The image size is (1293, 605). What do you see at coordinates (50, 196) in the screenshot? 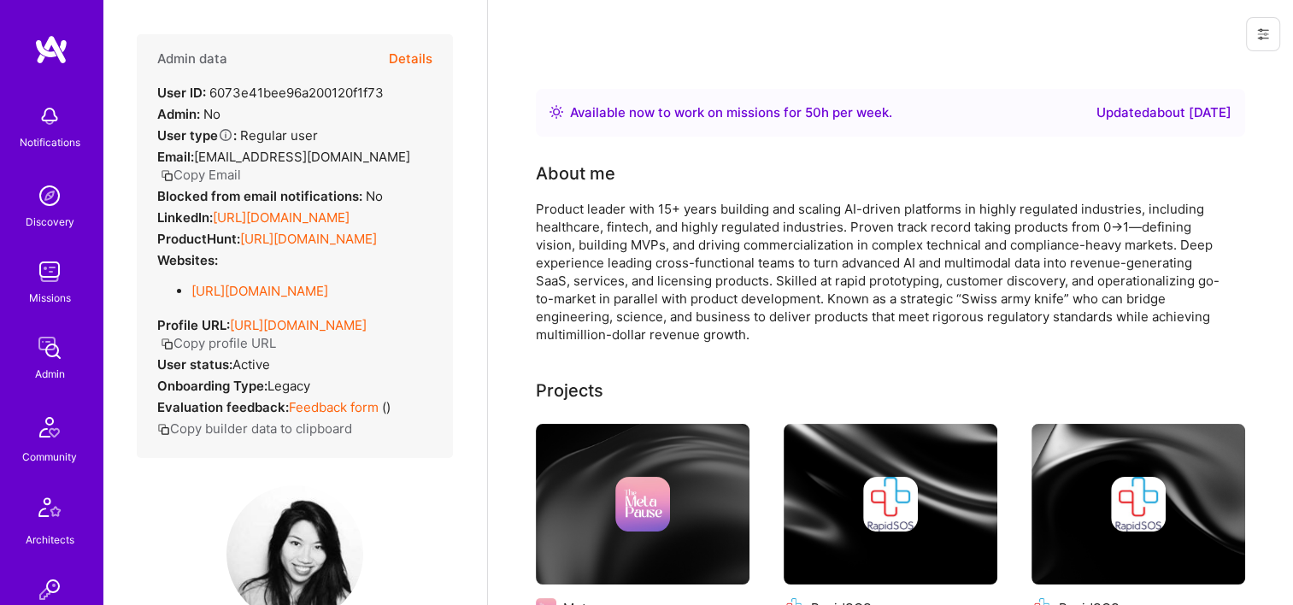
I see `img: discovery` at bounding box center [50, 196].